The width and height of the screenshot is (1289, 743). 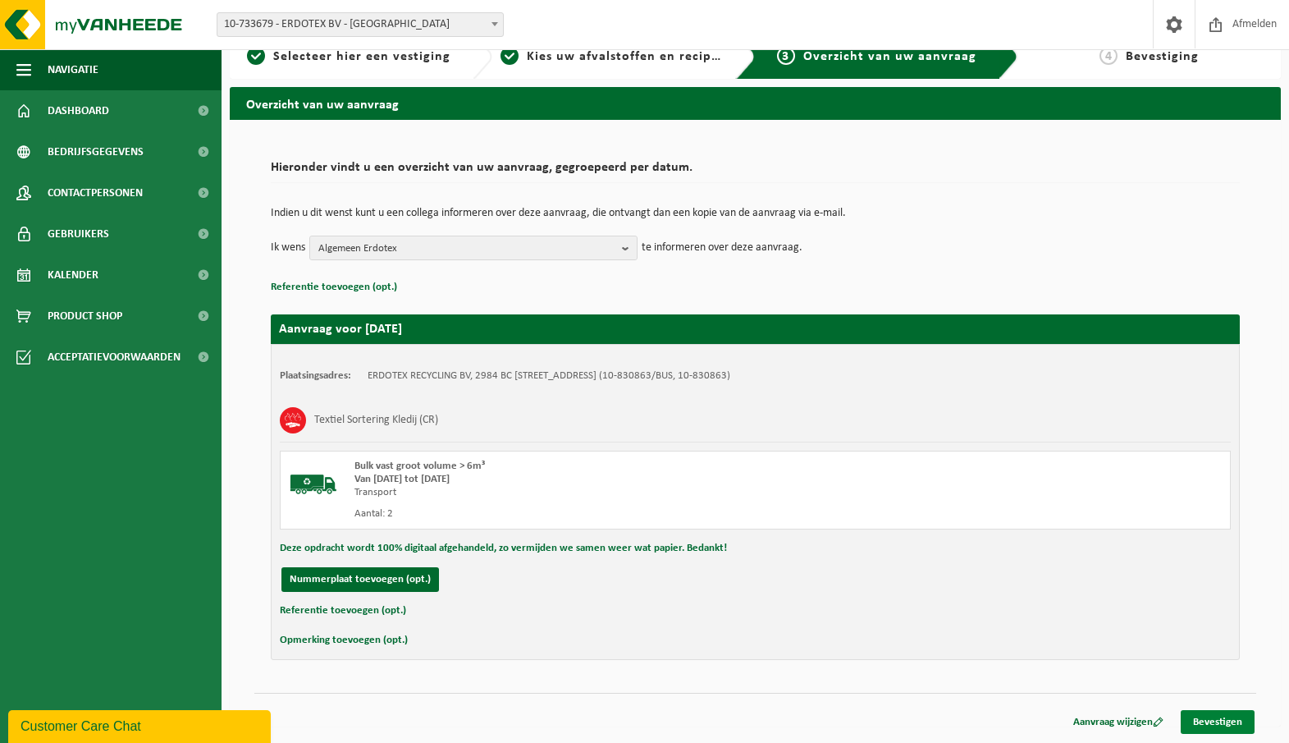 I want to click on span: Selecteer hier een vestiging, so click(x=362, y=57).